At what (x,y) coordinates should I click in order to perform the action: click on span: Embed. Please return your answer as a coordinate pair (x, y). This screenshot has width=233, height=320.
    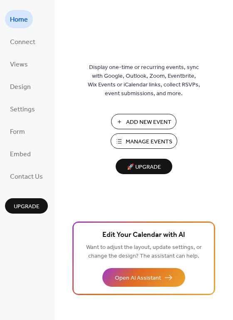
    Looking at the image, I should click on (20, 155).